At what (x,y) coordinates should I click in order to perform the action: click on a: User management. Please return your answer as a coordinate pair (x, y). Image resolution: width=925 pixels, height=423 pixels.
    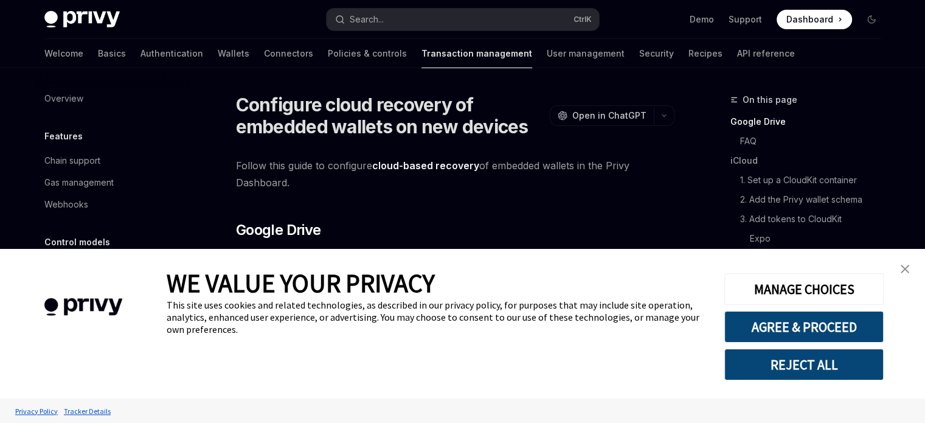
    Looking at the image, I should click on (586, 54).